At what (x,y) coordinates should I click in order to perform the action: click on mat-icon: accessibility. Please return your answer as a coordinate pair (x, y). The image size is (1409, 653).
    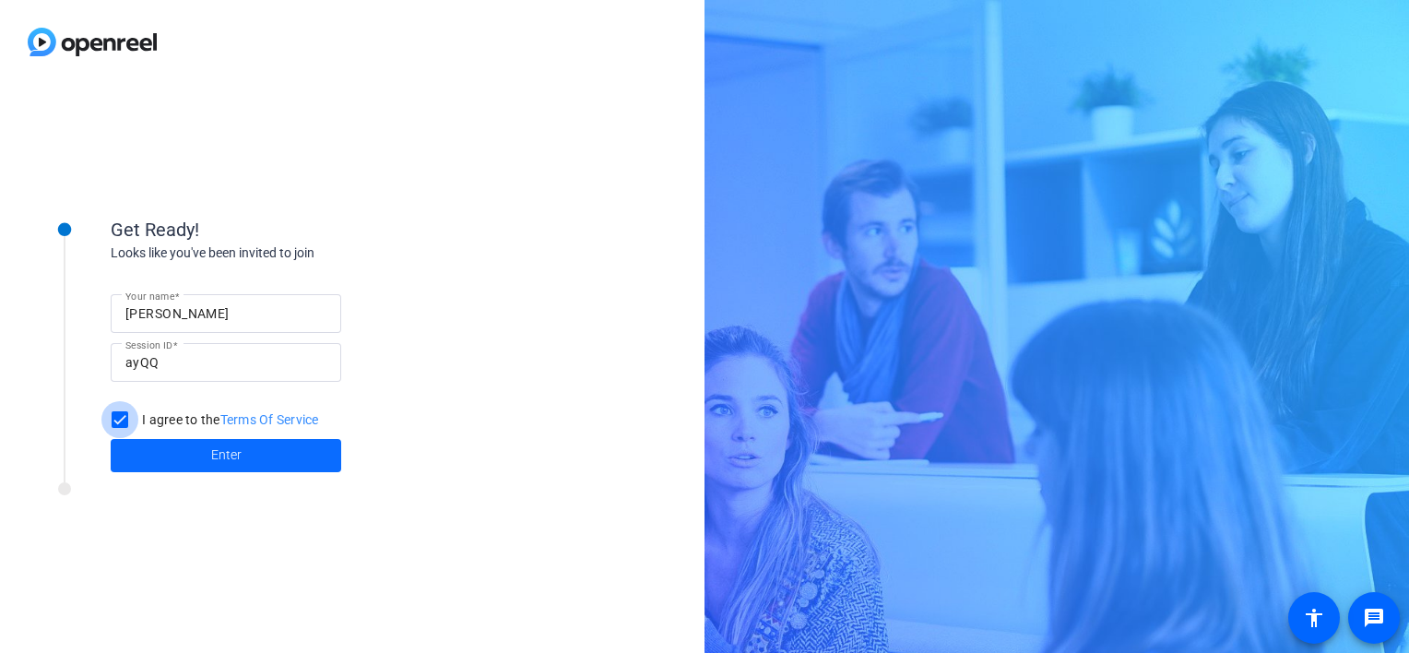
    Looking at the image, I should click on (1314, 618).